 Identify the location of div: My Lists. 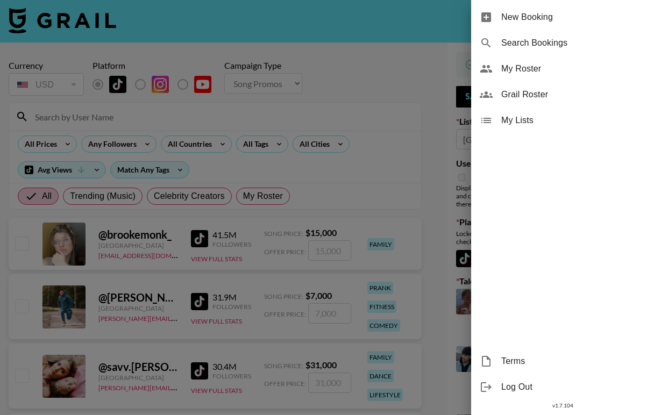
(563, 121).